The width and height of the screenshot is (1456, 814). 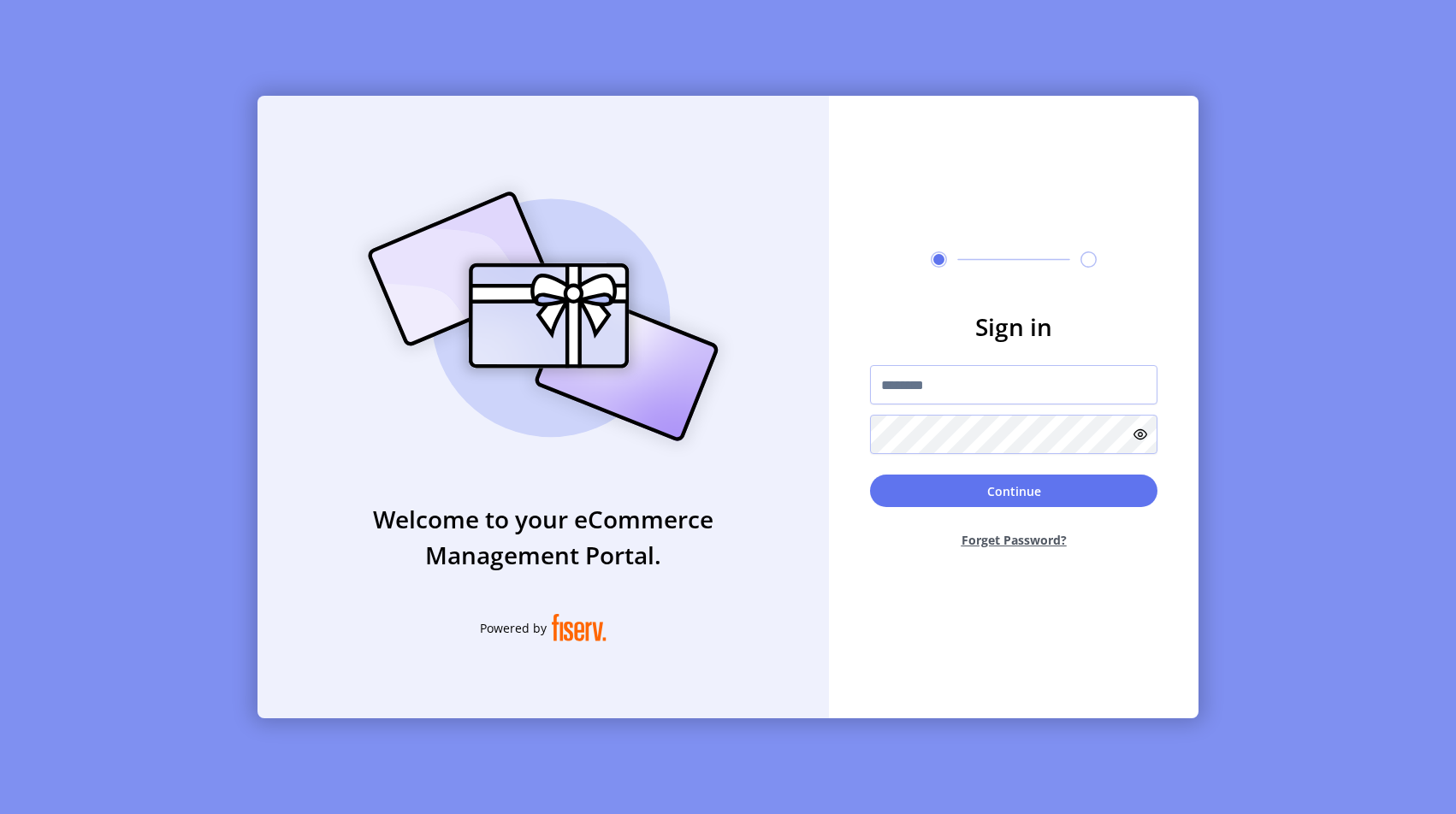 I want to click on span: Powered by, so click(x=513, y=627).